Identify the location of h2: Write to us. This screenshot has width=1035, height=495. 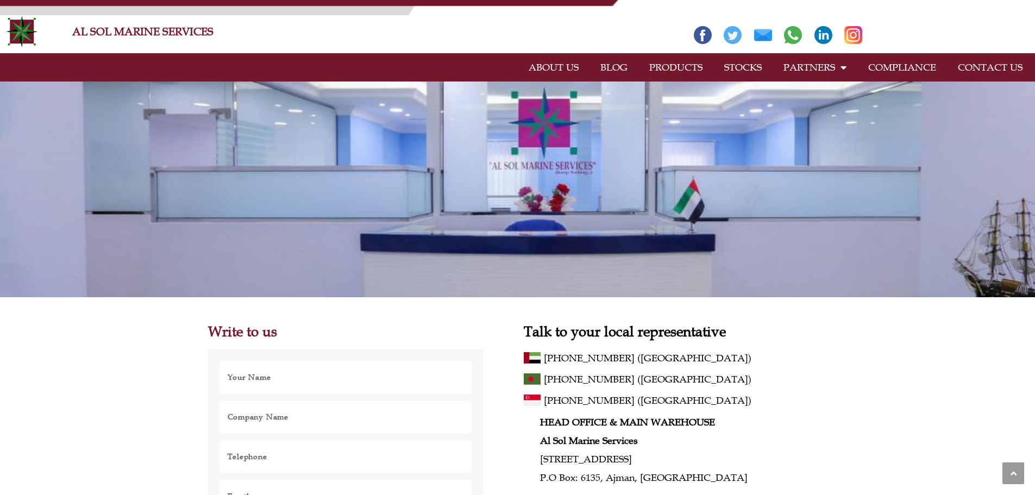
(346, 332).